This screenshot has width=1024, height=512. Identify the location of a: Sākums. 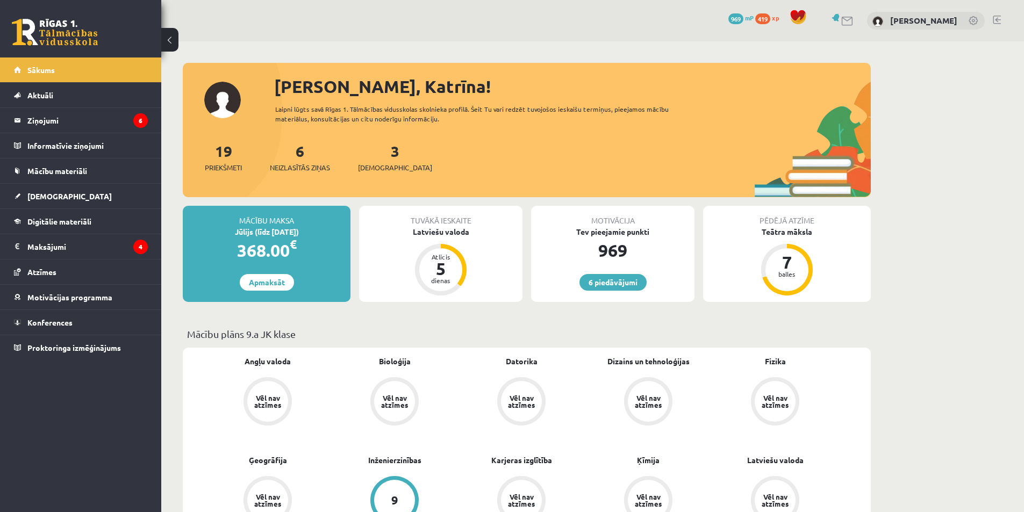
(81, 70).